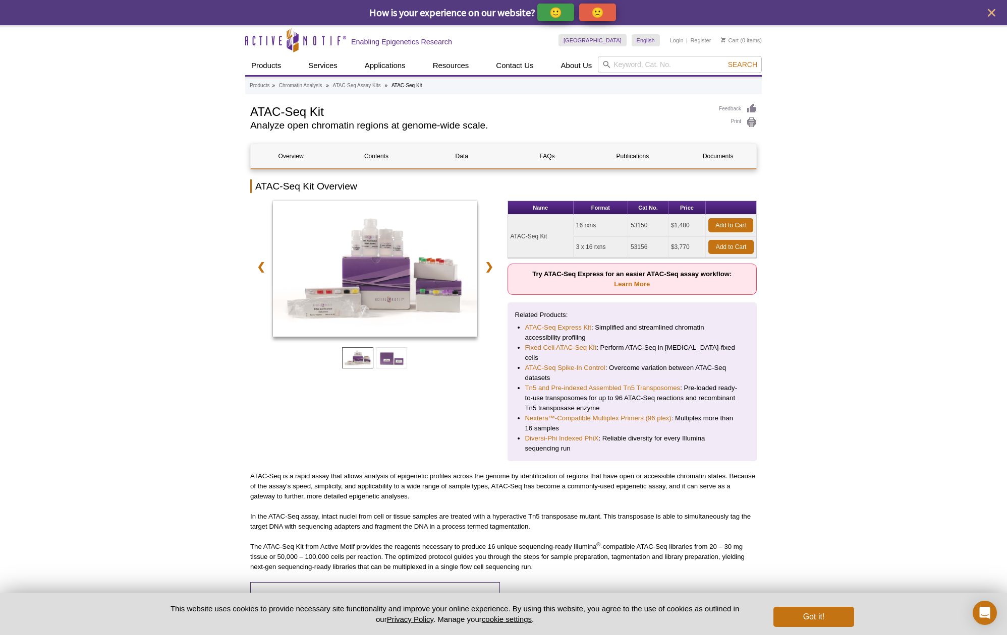  I want to click on th: Cat No., so click(648, 208).